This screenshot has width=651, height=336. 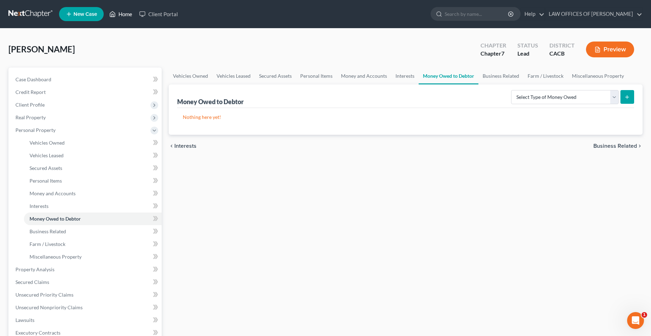 I want to click on span: Secured Claims, so click(x=32, y=281).